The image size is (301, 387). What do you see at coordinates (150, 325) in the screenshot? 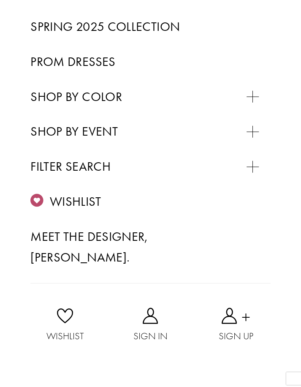
I see `a: Sign In` at bounding box center [150, 325].